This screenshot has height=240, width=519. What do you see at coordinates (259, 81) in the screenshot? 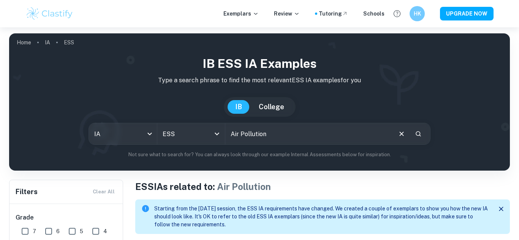
I see `p: Type a search phrase to find the most relevant ESS IA examples for you` at bounding box center [259, 81].